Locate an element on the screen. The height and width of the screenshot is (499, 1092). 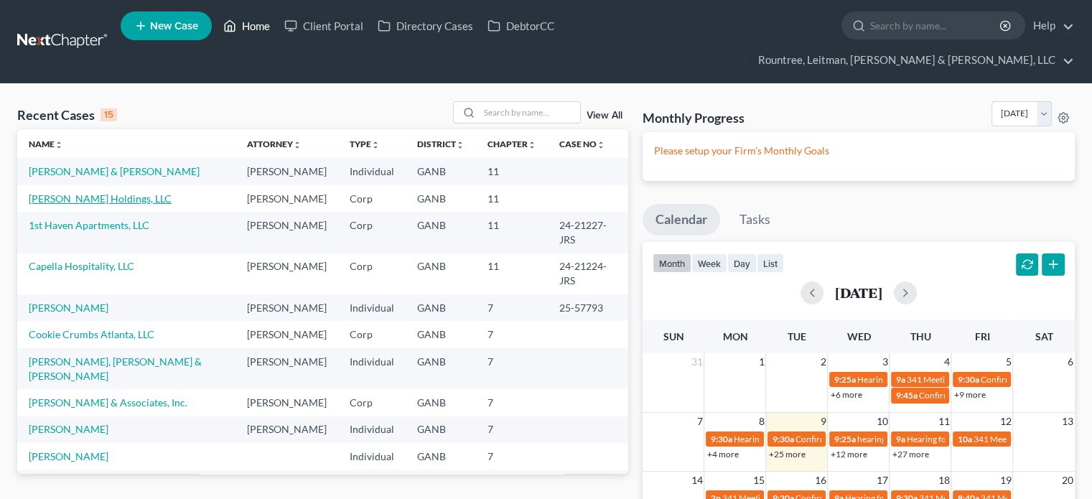
span: 18 is located at coordinates (943, 480).